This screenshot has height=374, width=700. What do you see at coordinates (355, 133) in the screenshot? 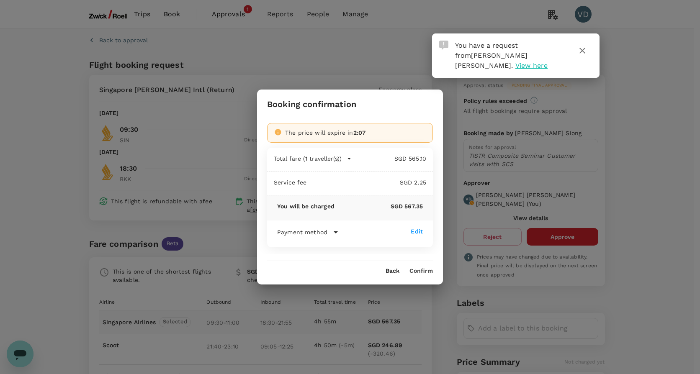
I see `div: The price will expire in` at bounding box center [355, 133].